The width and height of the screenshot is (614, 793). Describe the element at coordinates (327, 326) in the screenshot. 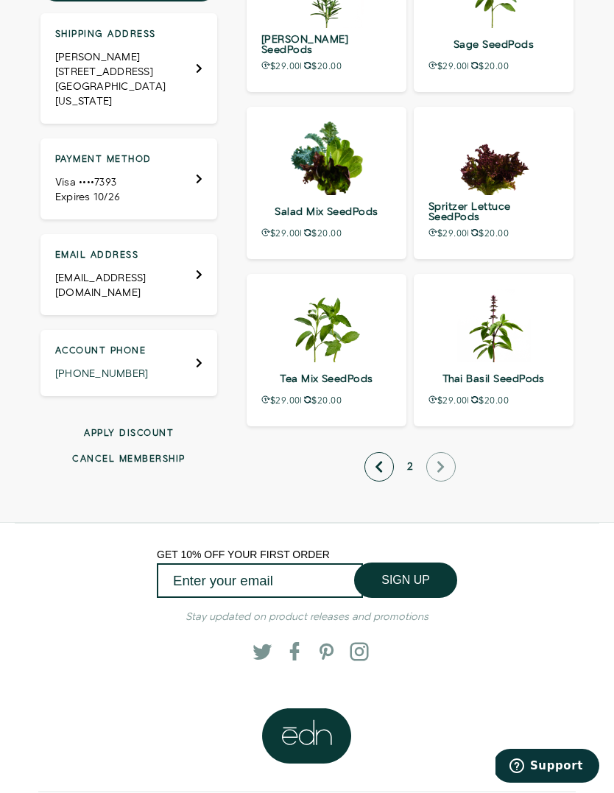

I see `img: tea-mix-seedpods` at that location.